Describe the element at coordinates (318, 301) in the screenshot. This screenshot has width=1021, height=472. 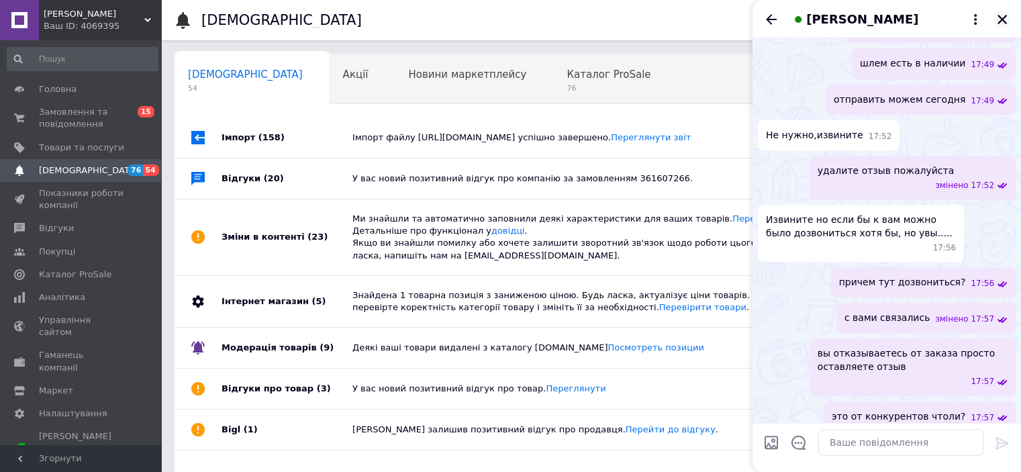
I see `span: (5)` at that location.